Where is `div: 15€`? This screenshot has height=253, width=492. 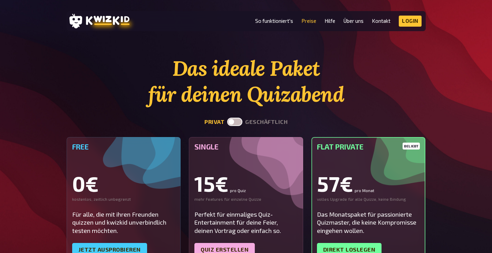
div: 15€ is located at coordinates (246, 183).